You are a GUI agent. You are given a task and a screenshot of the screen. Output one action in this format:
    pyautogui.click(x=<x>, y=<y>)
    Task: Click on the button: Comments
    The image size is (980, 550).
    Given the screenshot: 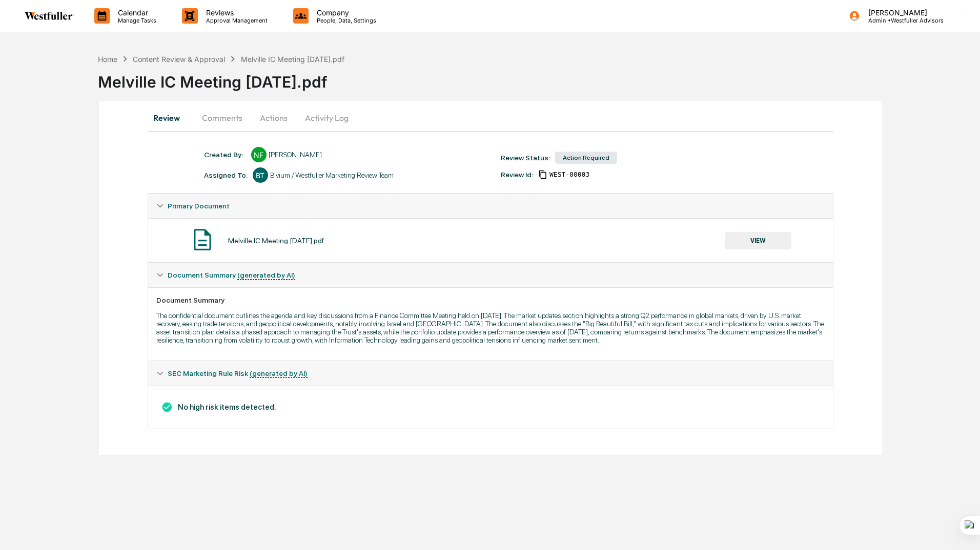 What is the action you would take?
    pyautogui.click(x=222, y=118)
    